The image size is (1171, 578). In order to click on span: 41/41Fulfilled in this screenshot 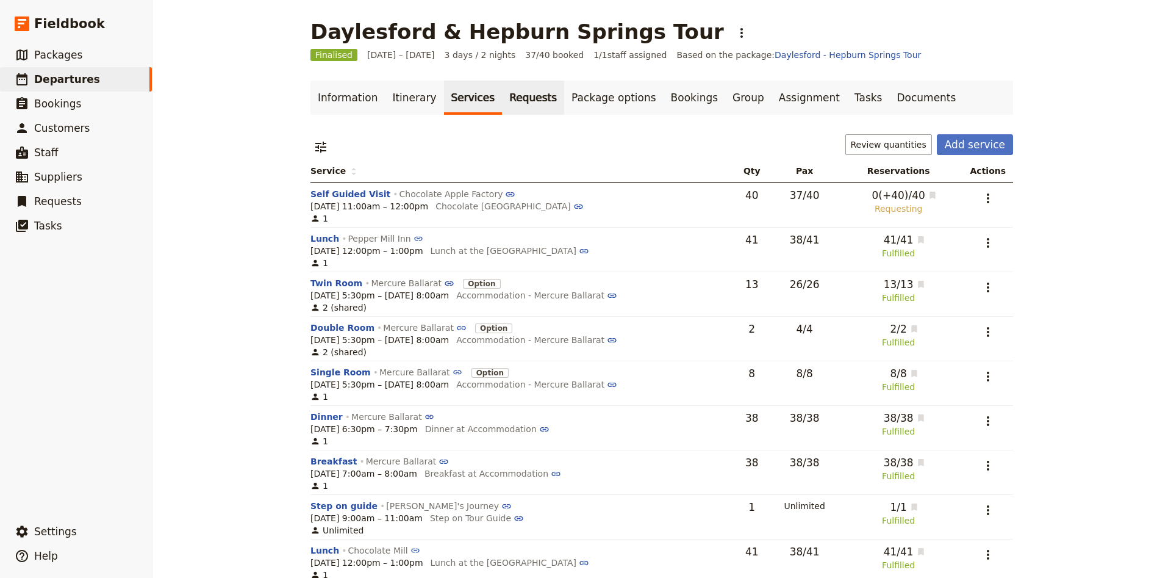, I will do `click(899, 558)`.